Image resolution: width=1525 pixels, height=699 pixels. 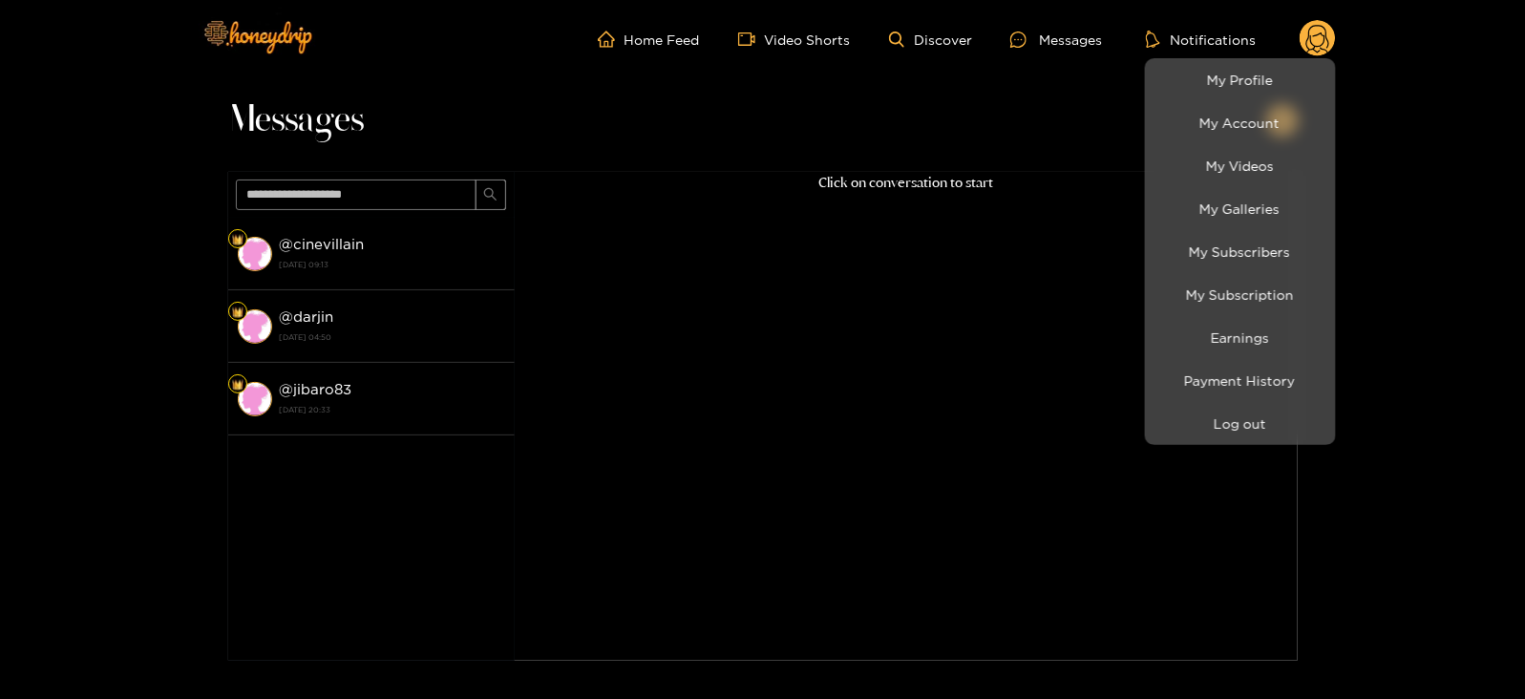 I want to click on button: Log out, so click(x=1241, y=423).